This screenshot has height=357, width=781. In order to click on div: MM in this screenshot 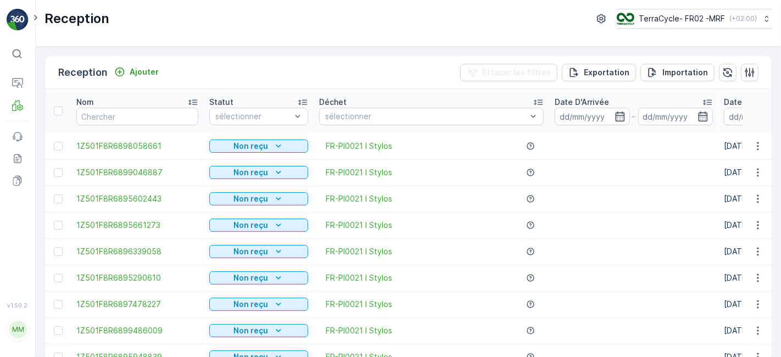, I will do `click(18, 330)`.